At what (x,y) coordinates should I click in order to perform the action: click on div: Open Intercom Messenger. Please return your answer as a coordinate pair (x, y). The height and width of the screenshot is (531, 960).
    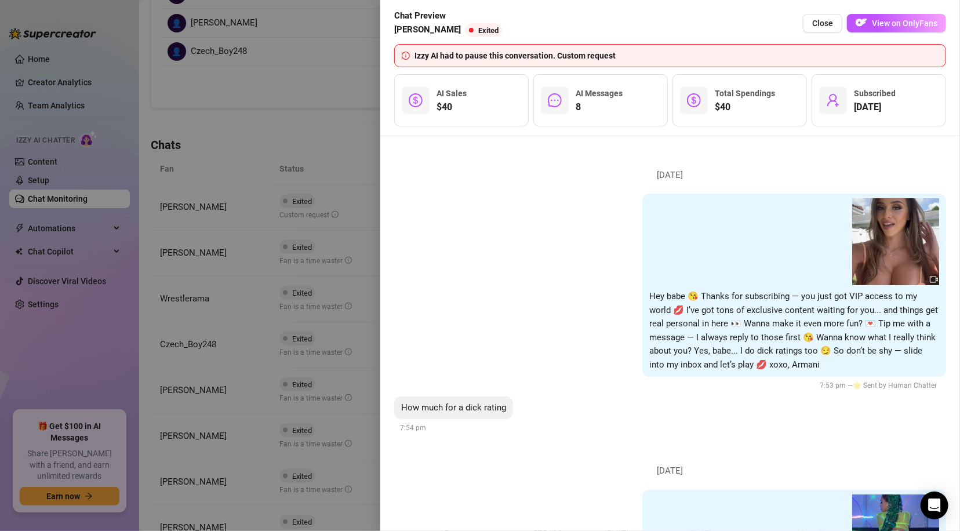
    Looking at the image, I should click on (934, 505).